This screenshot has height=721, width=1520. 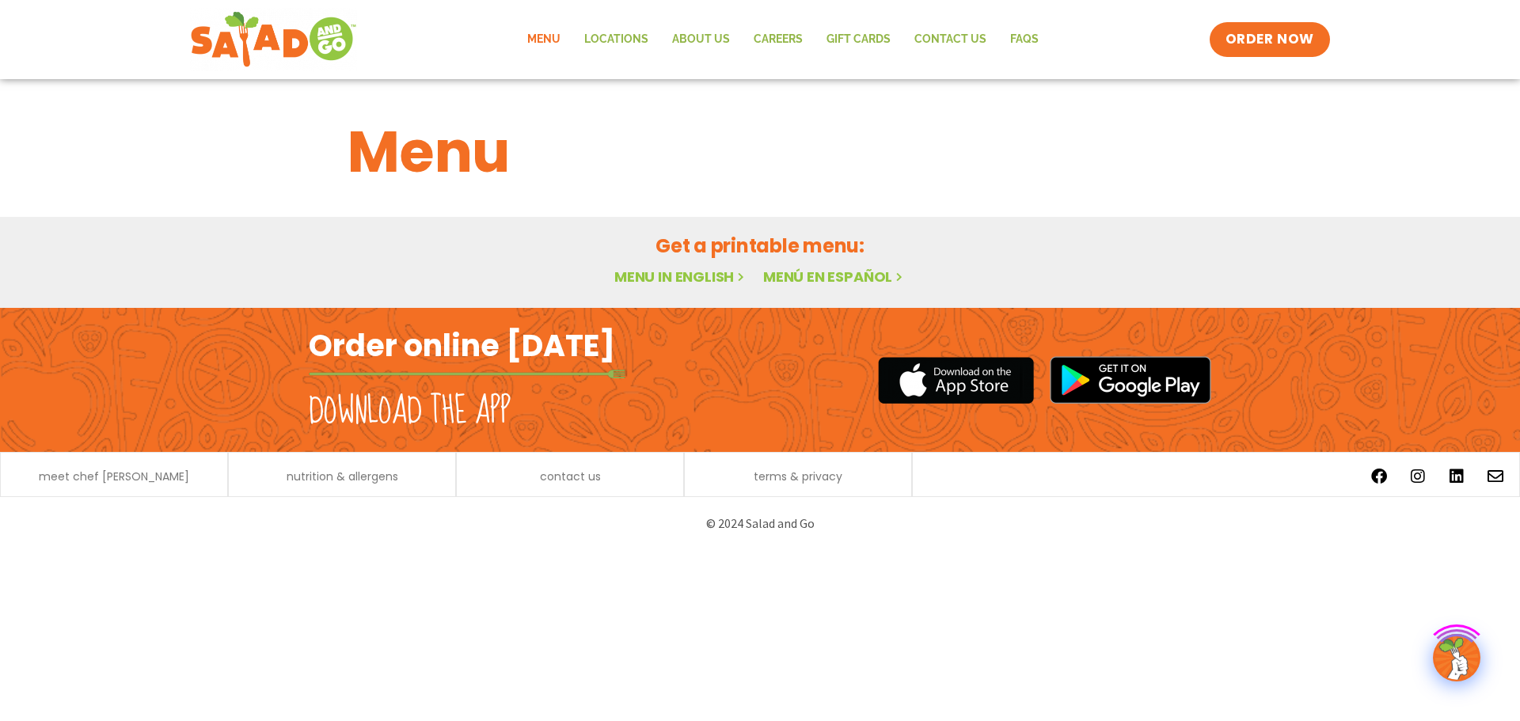 What do you see at coordinates (467, 374) in the screenshot?
I see `img: fork` at bounding box center [467, 374].